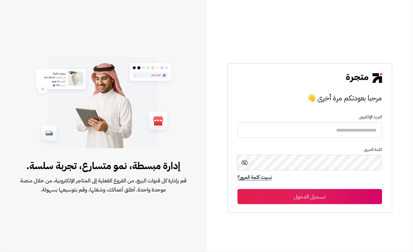 The image size is (413, 252). I want to click on h3: مرحبا بعودتكم مرة أخرى 👋, so click(310, 98).